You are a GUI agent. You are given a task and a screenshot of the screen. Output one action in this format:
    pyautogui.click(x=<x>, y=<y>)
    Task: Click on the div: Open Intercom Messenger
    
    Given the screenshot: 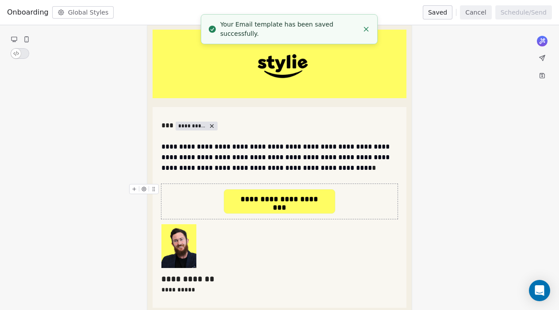 What is the action you would take?
    pyautogui.click(x=539, y=290)
    